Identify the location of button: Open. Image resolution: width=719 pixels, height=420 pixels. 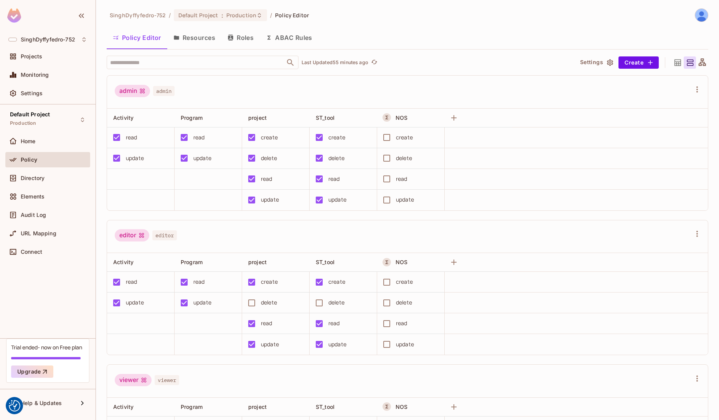
(291, 63).